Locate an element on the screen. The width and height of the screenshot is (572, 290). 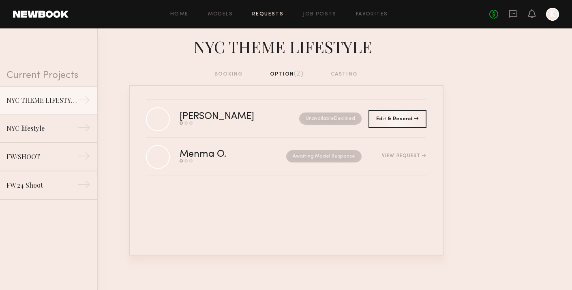
a: K is located at coordinates (553, 14).